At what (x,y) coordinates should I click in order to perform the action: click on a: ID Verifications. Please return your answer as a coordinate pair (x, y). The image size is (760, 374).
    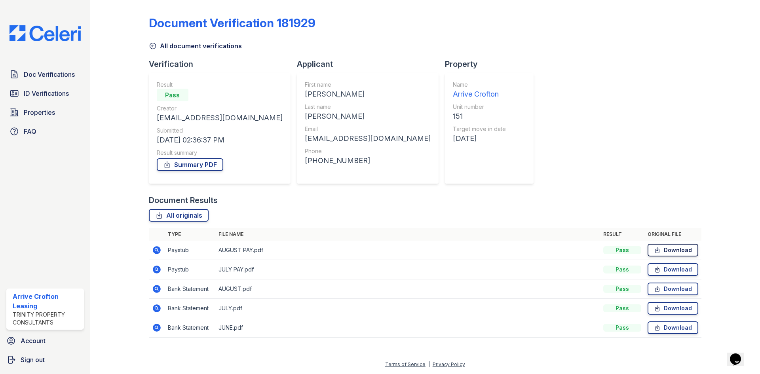
    Looking at the image, I should click on (45, 93).